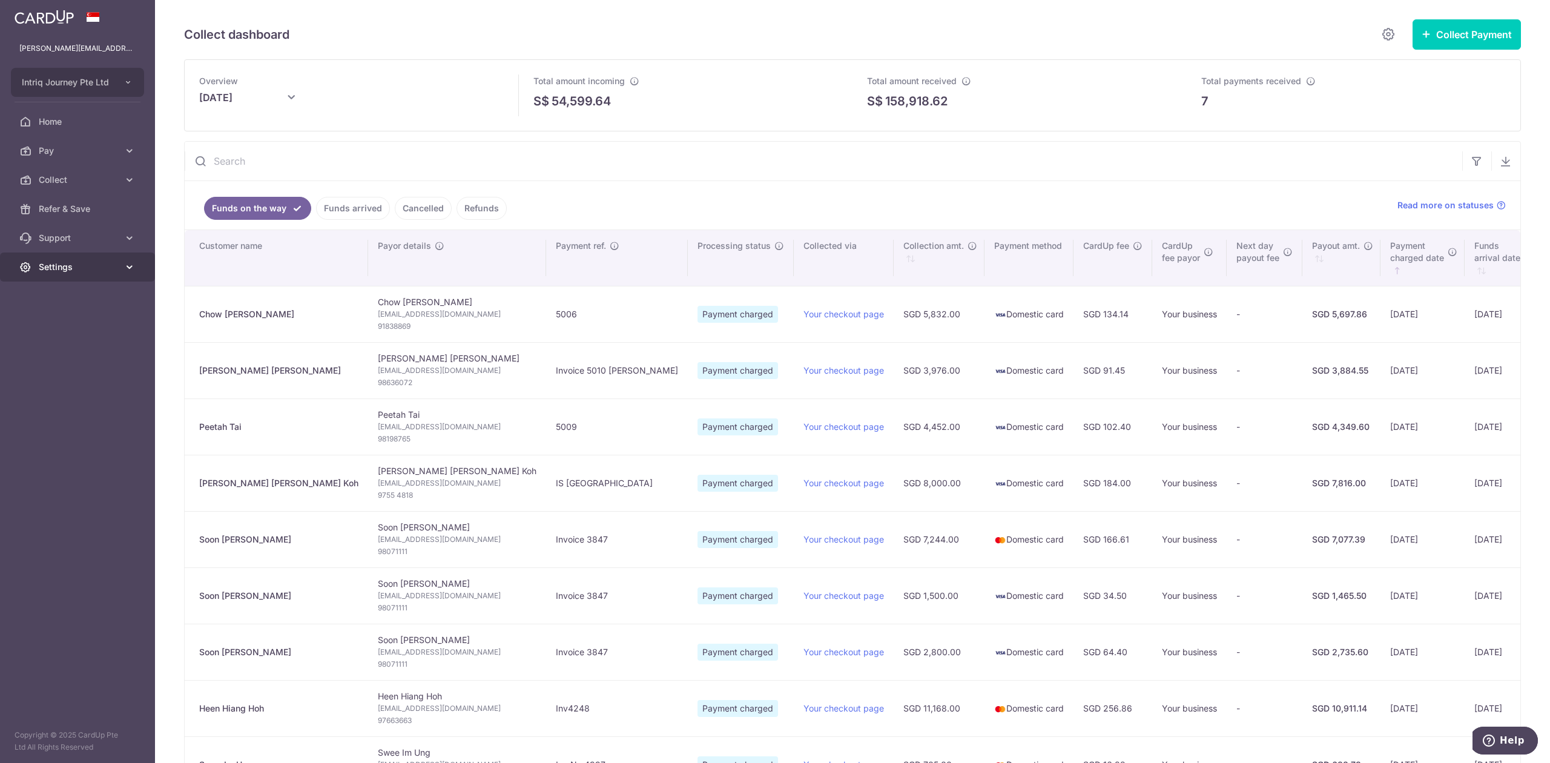  What do you see at coordinates (457, 439) in the screenshot?
I see `span: 98198765` at bounding box center [457, 439].